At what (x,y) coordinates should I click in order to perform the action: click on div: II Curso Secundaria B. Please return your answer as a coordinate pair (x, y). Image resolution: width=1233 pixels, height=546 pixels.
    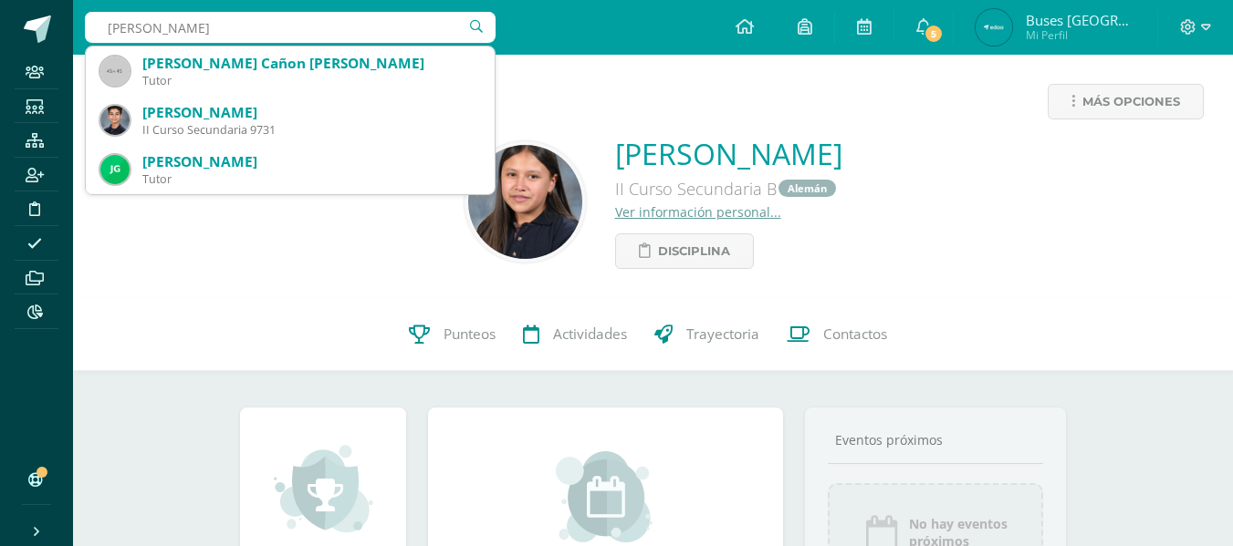
    Looking at the image, I should click on (728, 188).